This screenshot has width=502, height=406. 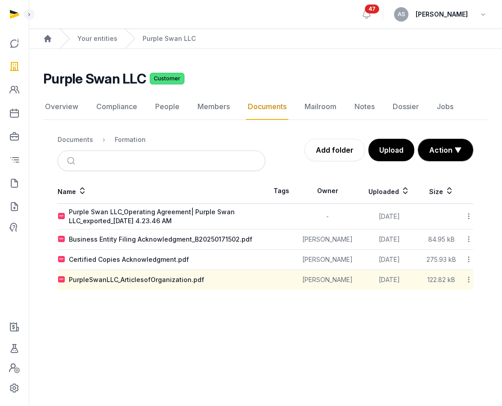 I want to click on a: Members, so click(x=213, y=107).